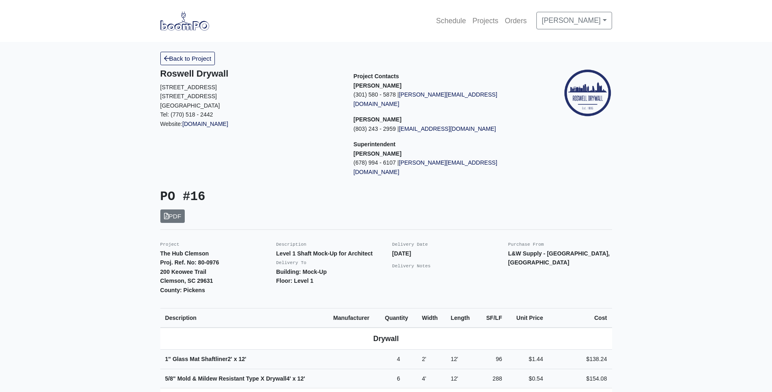 Image resolution: width=772 pixels, height=392 pixels. What do you see at coordinates (580, 378) in the screenshot?
I see `td: $154.08` at bounding box center [580, 378].